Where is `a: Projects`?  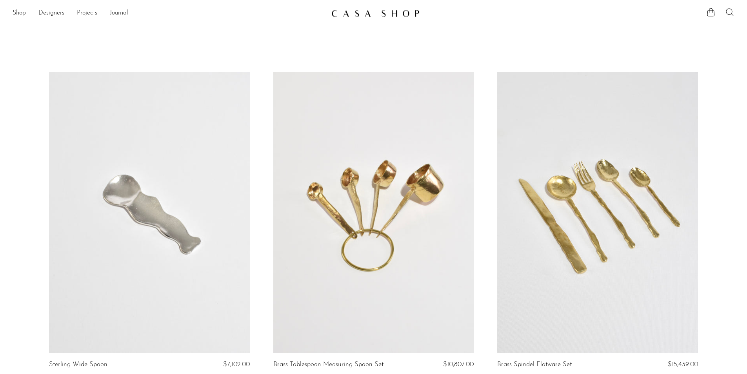 a: Projects is located at coordinates (87, 13).